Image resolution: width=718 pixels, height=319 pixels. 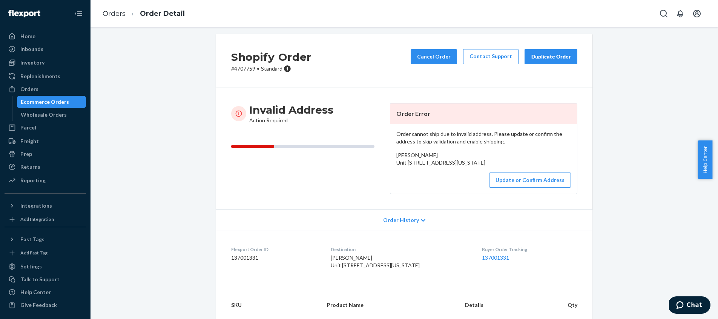 I want to click on div: Replenishments, so click(x=40, y=76).